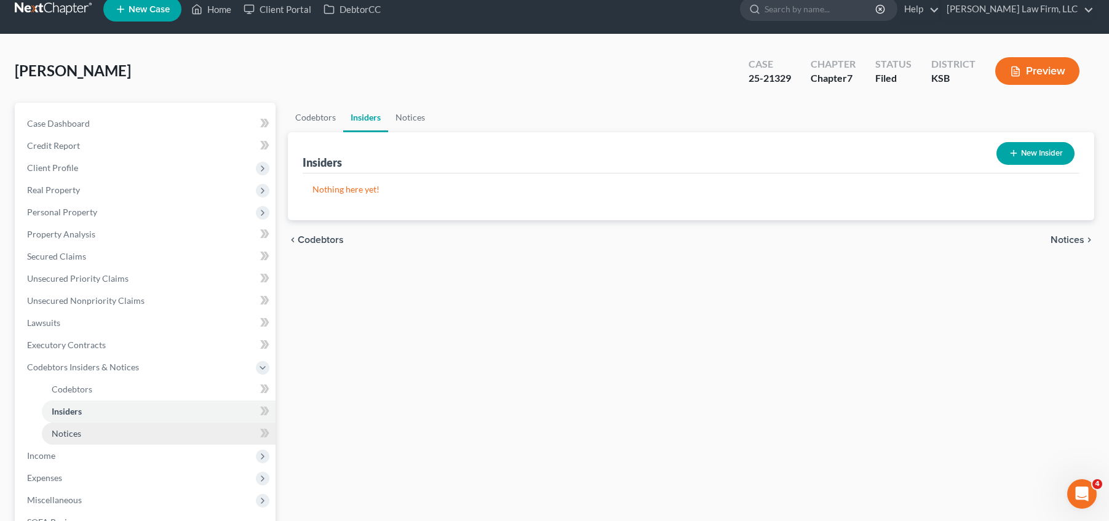  What do you see at coordinates (1036, 153) in the screenshot?
I see `button: New Insider` at bounding box center [1036, 153].